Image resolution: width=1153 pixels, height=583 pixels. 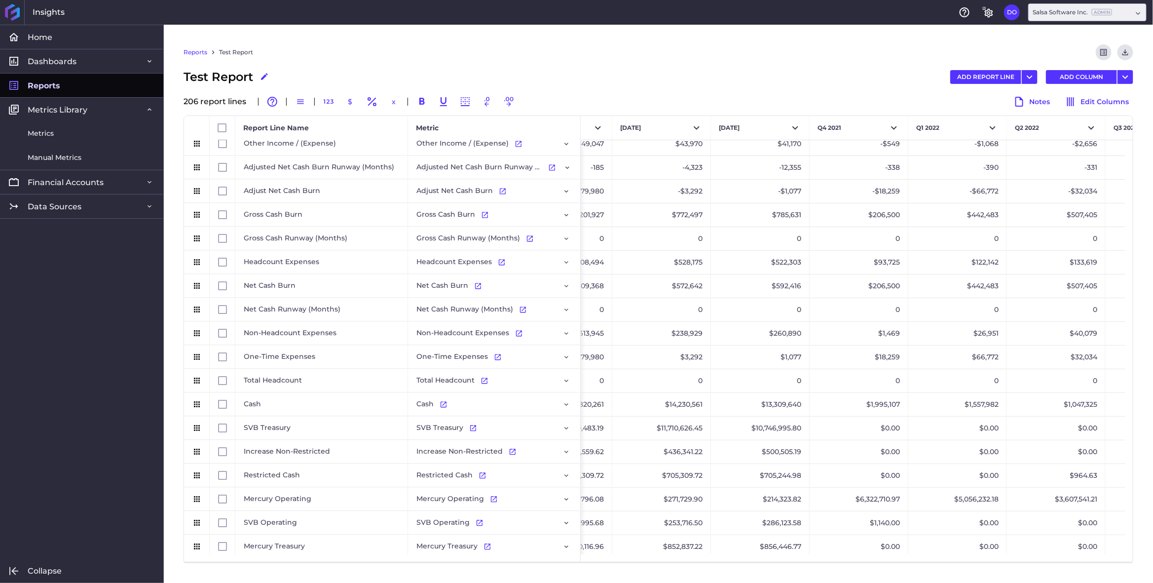 I want to click on div: $11,710,626.45, so click(x=662, y=428).